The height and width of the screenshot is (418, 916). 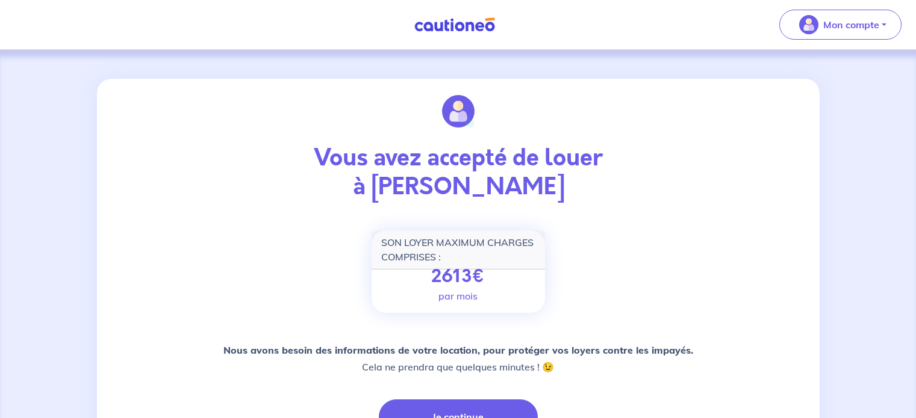 What do you see at coordinates (851, 25) in the screenshot?
I see `p: Mon compte` at bounding box center [851, 25].